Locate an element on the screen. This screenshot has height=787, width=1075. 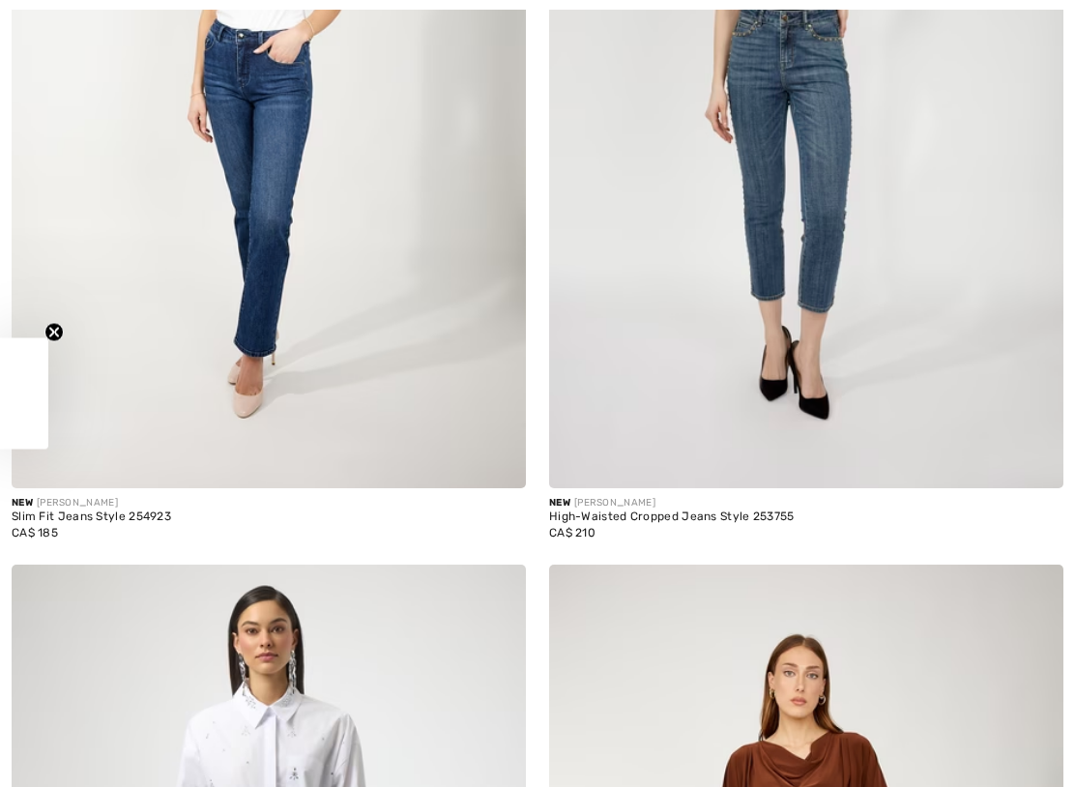
button: Close teaser is located at coordinates (54, 333).